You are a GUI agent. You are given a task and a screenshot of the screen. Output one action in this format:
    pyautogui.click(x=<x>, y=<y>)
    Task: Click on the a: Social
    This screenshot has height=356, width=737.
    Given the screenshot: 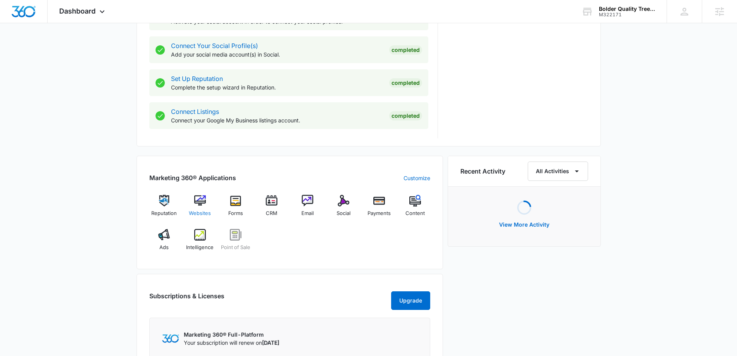 What is the action you would take?
    pyautogui.click(x=343, y=209)
    